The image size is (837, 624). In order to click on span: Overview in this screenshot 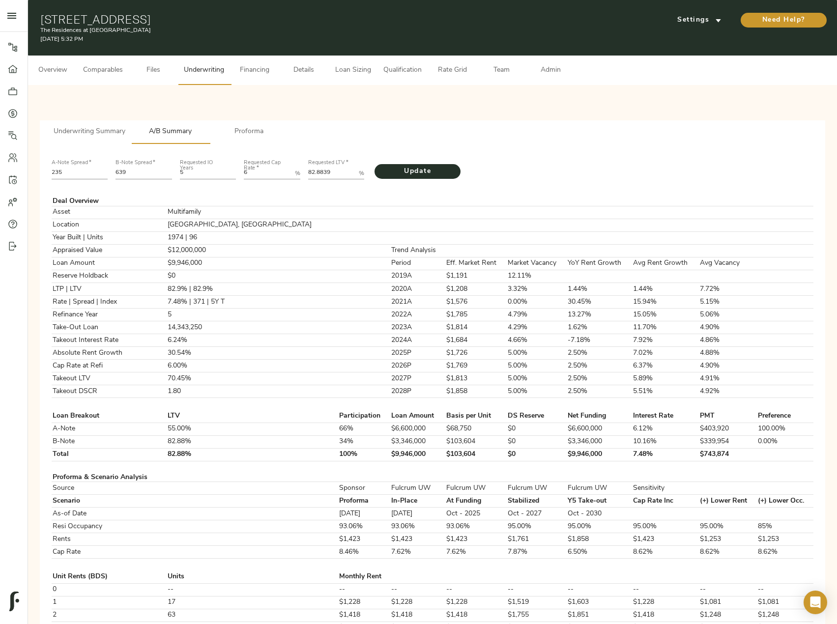, I will do `click(53, 70)`.